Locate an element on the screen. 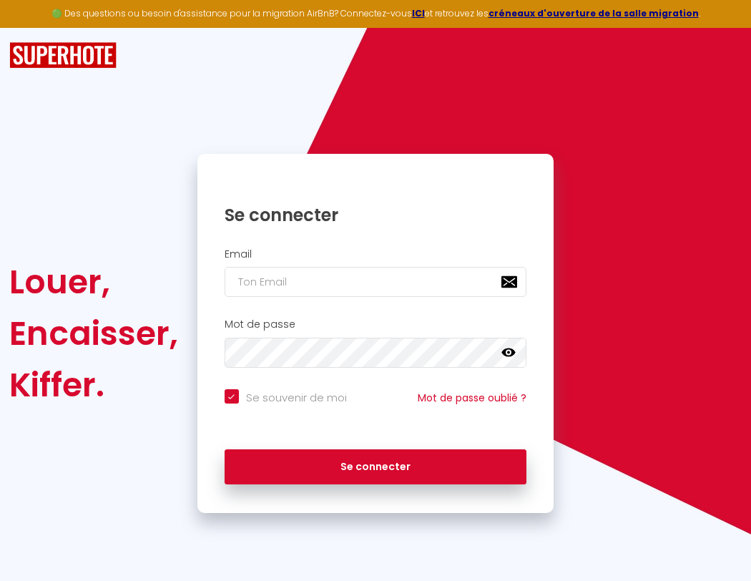  div: Encaisser, is located at coordinates (94, 333).